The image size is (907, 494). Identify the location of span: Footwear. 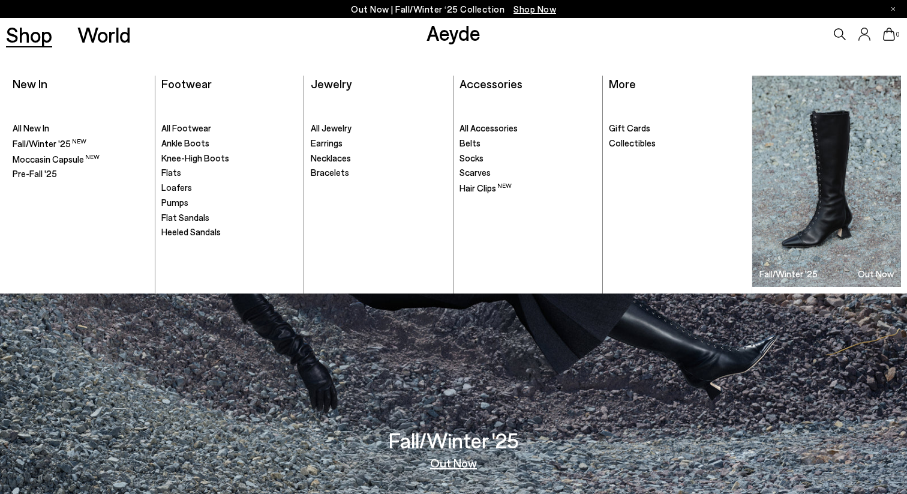
(187, 83).